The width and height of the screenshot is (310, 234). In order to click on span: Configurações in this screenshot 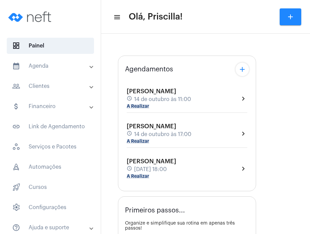, I will do `click(50, 208)`.